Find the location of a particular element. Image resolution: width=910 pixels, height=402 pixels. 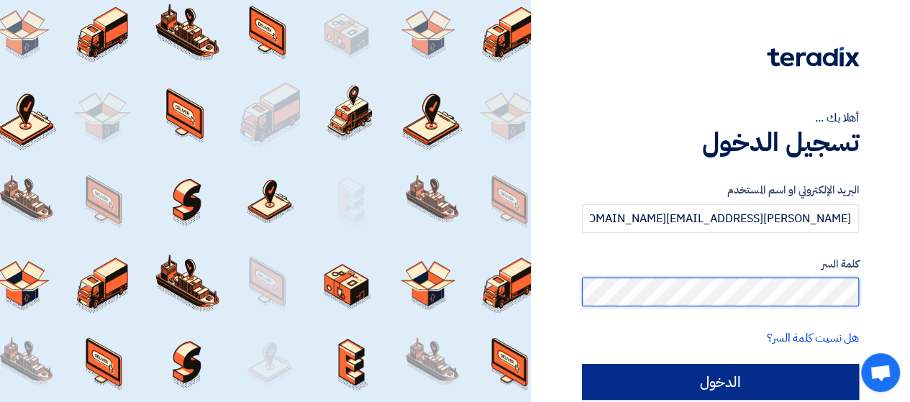

img: Teradix logo is located at coordinates (813, 57).